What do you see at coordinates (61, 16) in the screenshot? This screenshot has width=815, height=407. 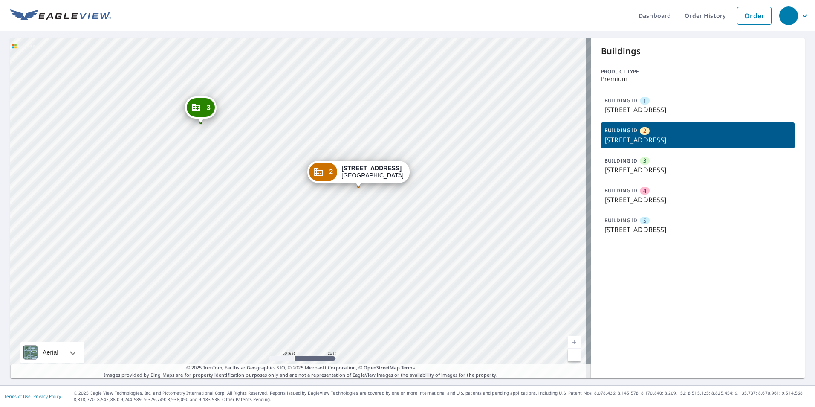 I see `img: EV Logo` at bounding box center [61, 16].